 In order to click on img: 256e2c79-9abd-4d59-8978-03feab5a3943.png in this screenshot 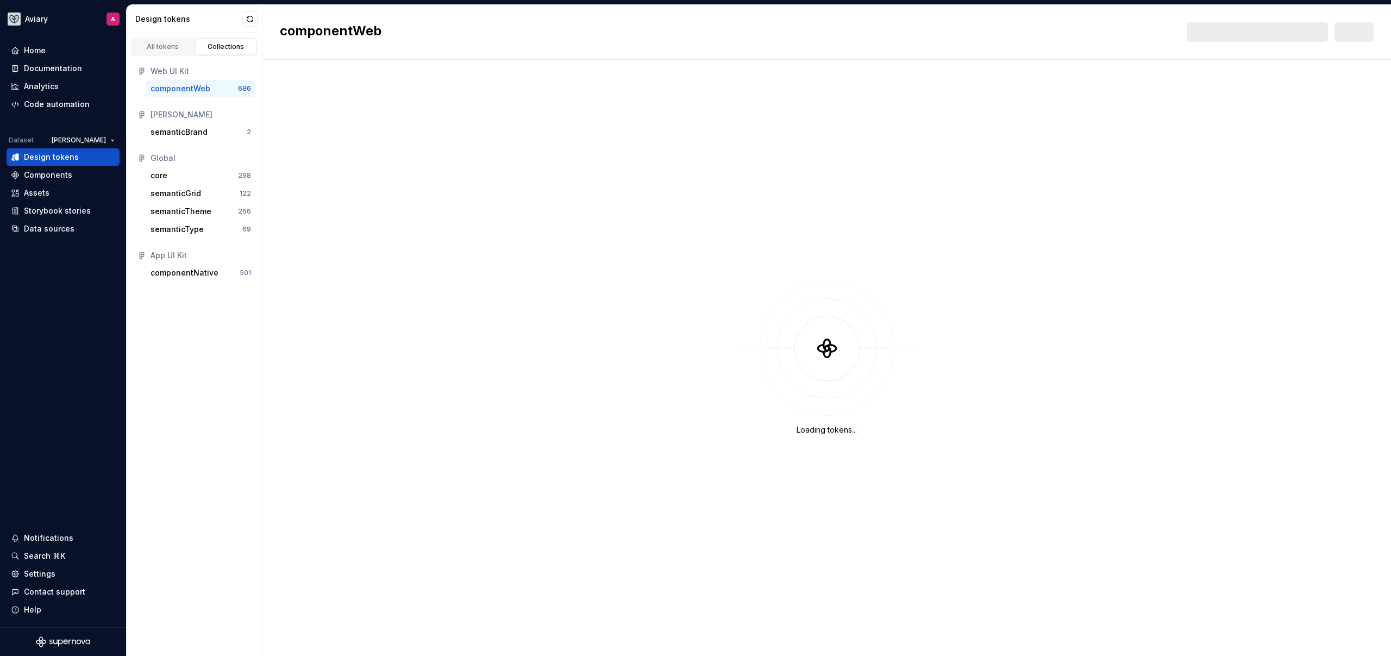, I will do `click(14, 19)`.